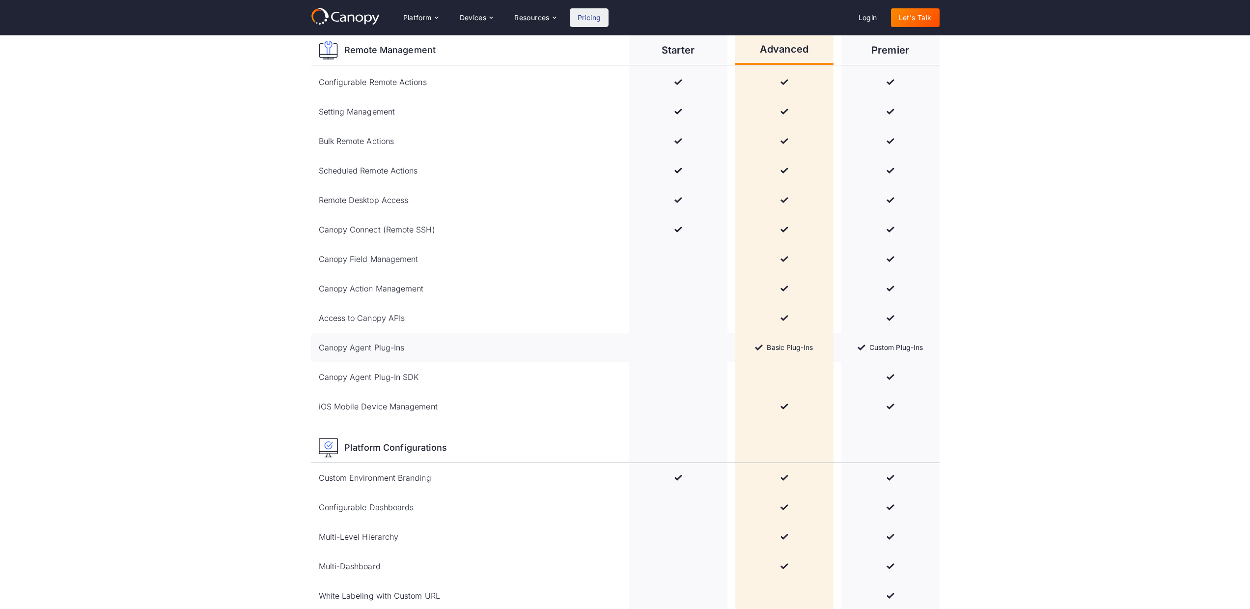 This screenshot has width=1250, height=609. What do you see at coordinates (359, 536) in the screenshot?
I see `div: Multi-Level Hierarchy` at bounding box center [359, 536].